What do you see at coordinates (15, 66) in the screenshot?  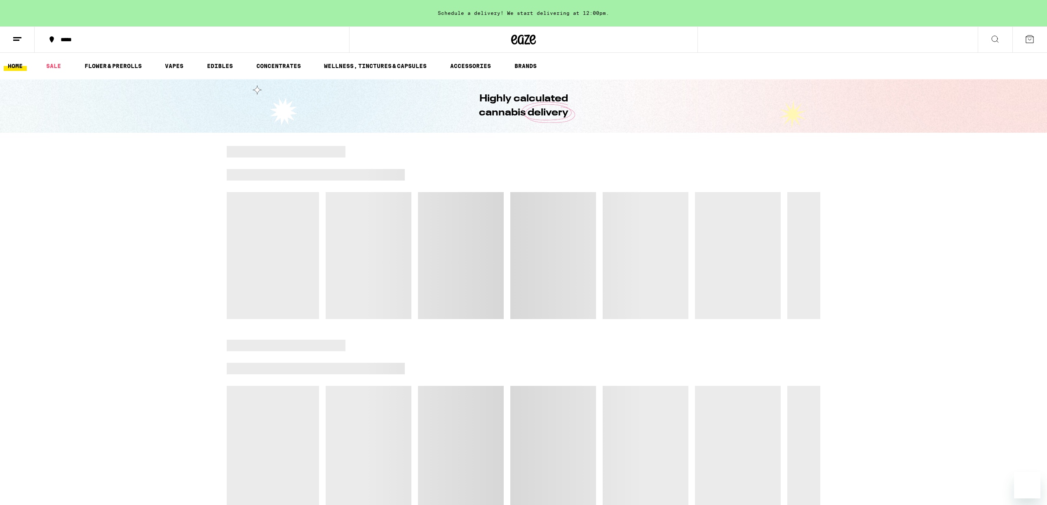 I see `a: HOME` at bounding box center [15, 66].